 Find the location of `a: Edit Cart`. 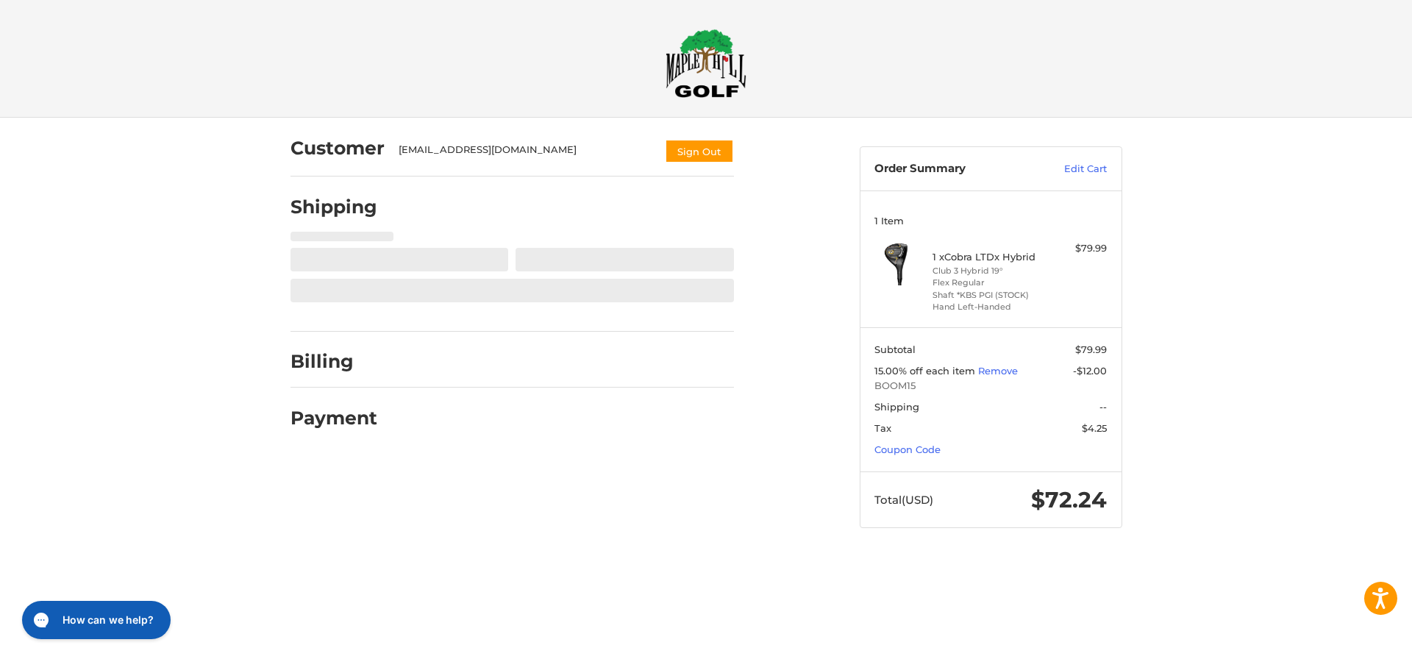

a: Edit Cart is located at coordinates (1069, 169).